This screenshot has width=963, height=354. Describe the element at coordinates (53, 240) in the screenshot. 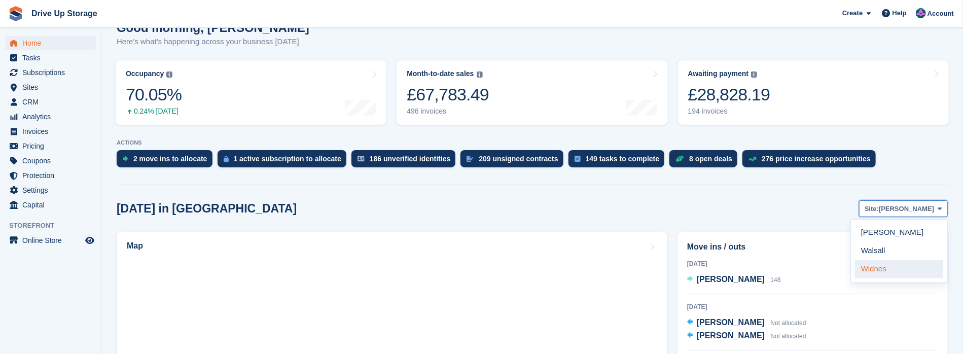

I see `span: Online Store` at that location.